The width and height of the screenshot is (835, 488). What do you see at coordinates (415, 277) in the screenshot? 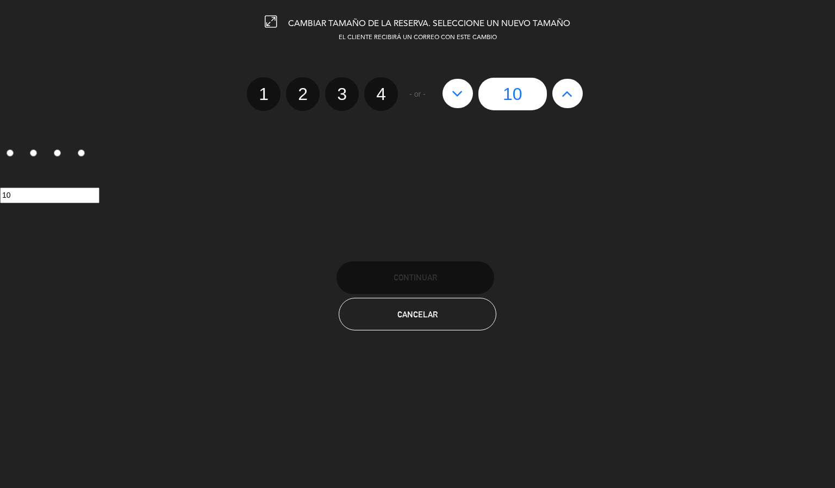
I see `span: Continuar` at bounding box center [415, 277].